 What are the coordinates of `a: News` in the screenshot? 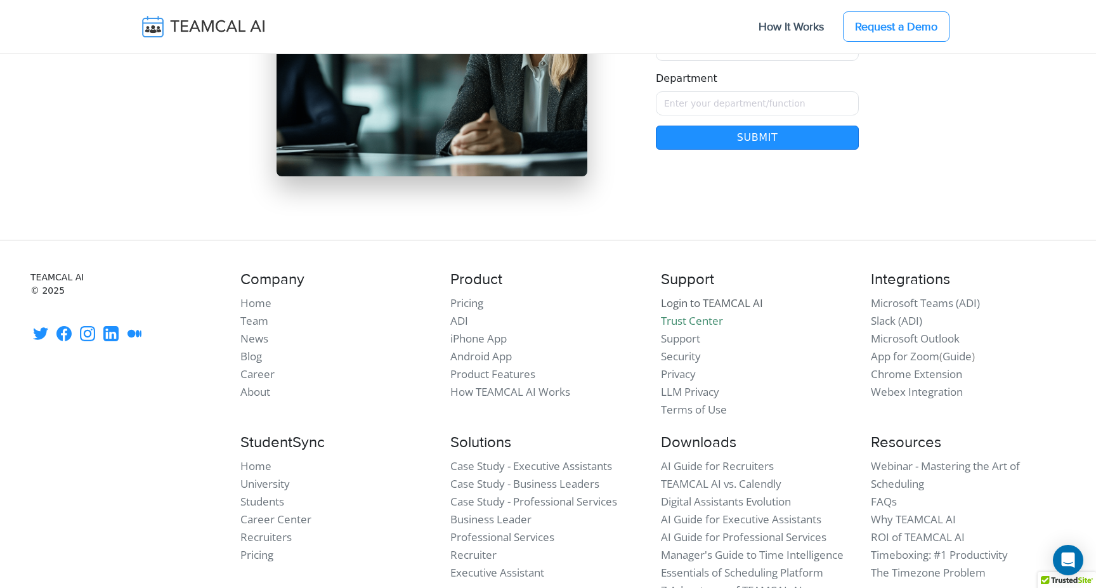 It's located at (254, 338).